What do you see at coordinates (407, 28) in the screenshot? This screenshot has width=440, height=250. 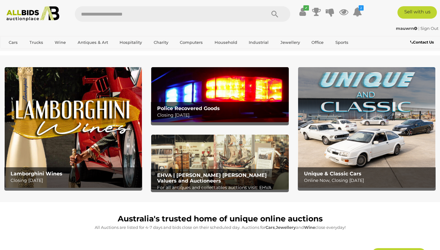 I see `strong: mauwrn` at bounding box center [407, 28].